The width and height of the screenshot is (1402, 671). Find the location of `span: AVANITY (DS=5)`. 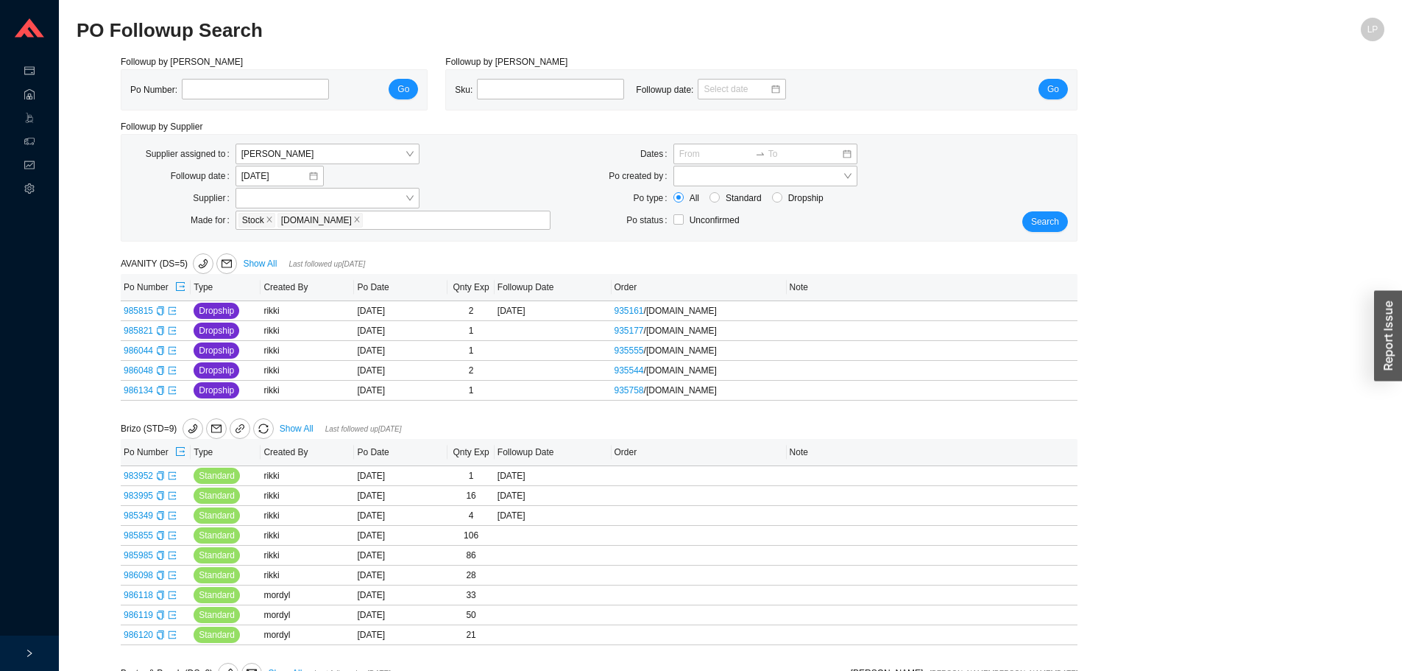

span: AVANITY (DS=5) is located at coordinates (180, 264).